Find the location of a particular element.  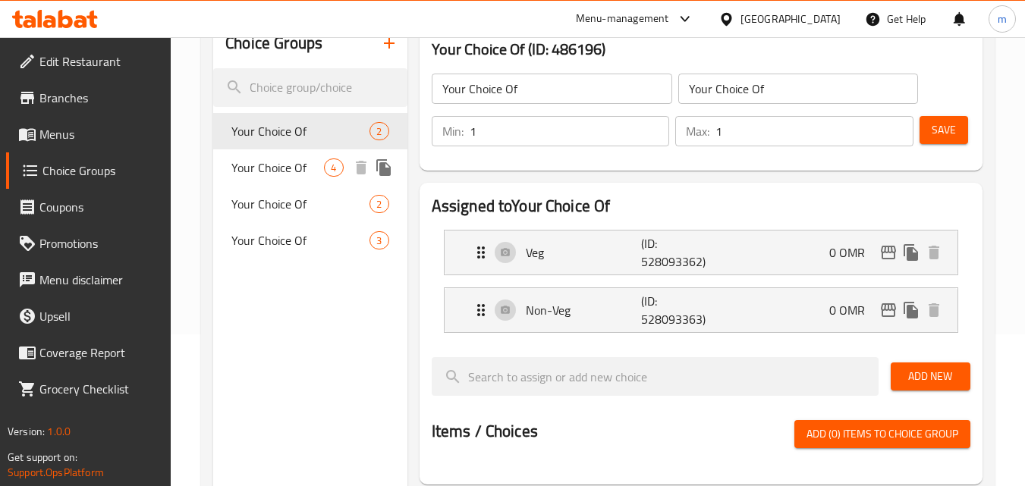

a: Choice Groups is located at coordinates (89, 171).